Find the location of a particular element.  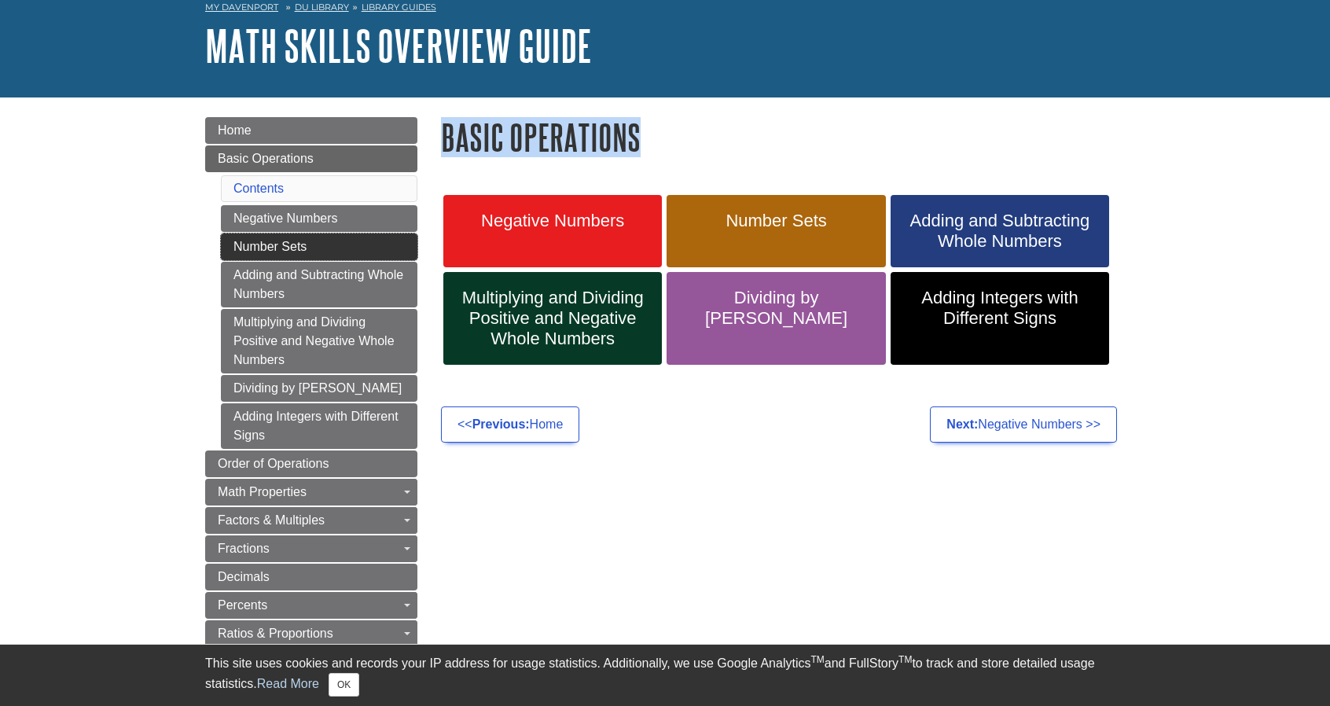

div: This site uses cookies and records your IP address for usage statistics. Additionally, we use Goo... is located at coordinates (665, 675).